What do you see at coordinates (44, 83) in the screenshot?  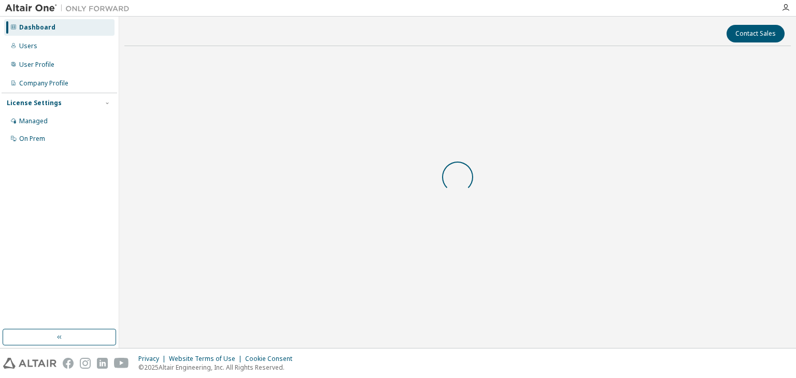 I see `div: Company Profile` at bounding box center [44, 83].